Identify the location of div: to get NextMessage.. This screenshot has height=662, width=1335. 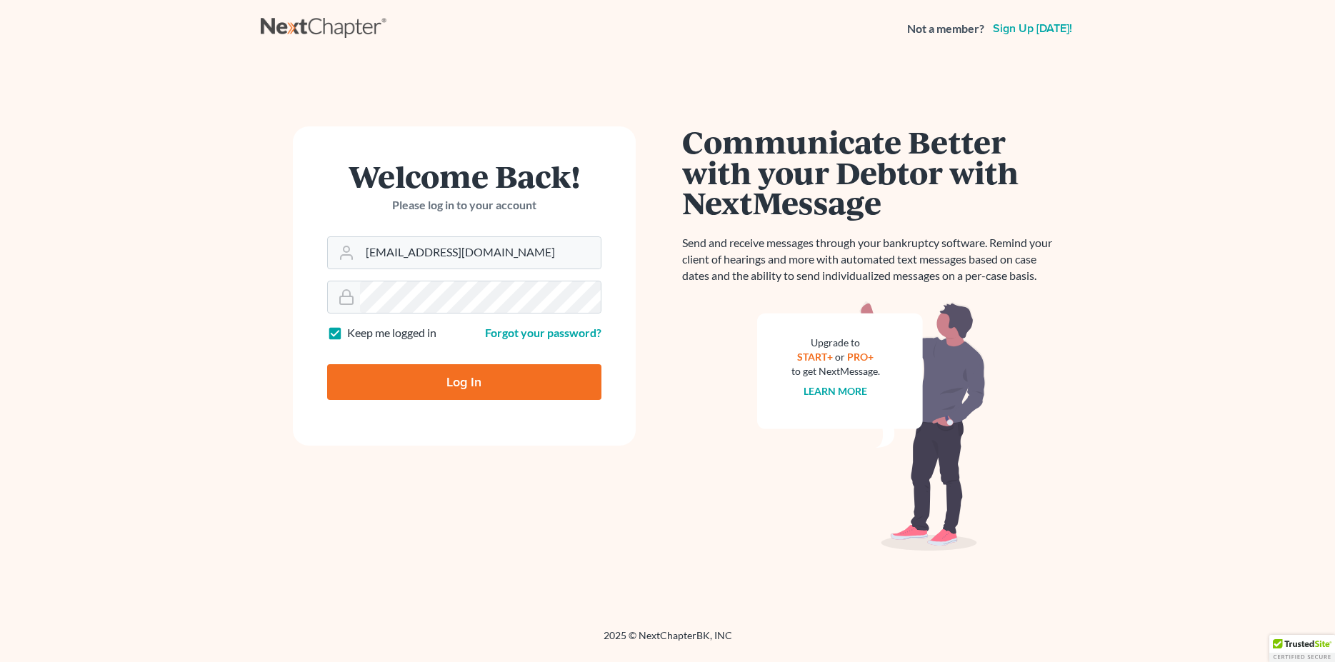
(835, 371).